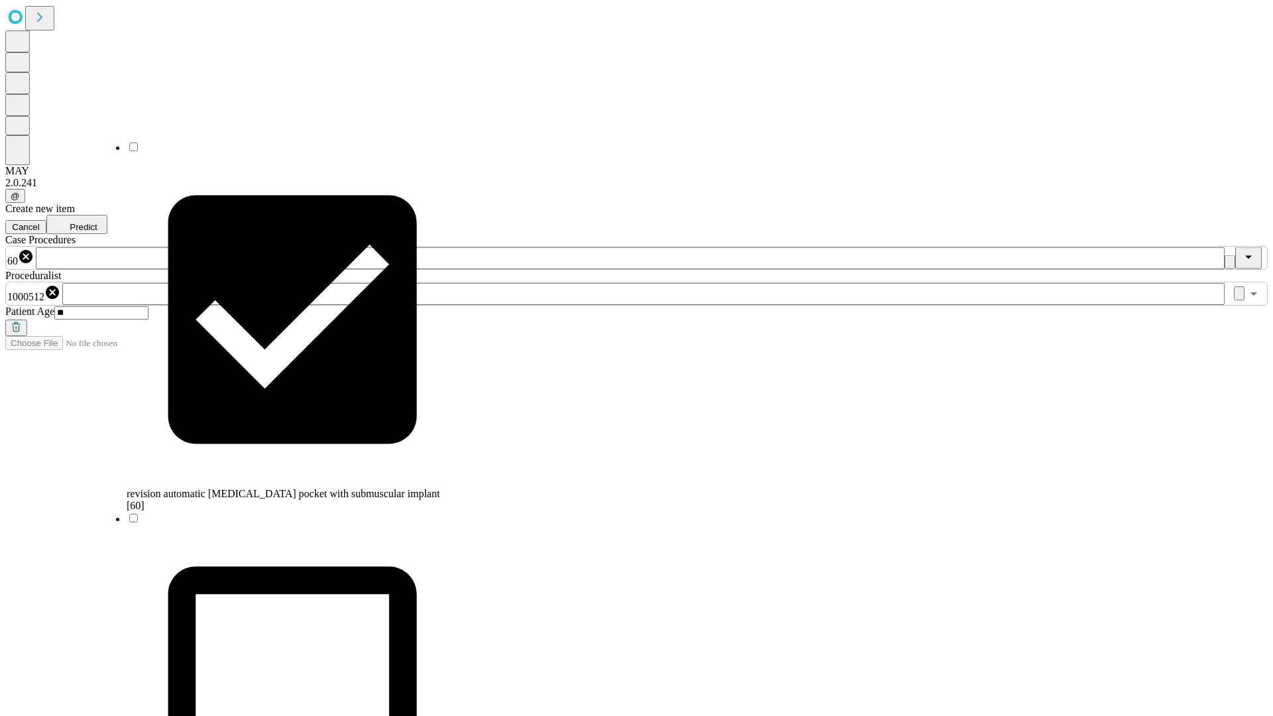 The height and width of the screenshot is (716, 1273). What do you see at coordinates (40, 239) in the screenshot?
I see `span: Scheduled Procedure` at bounding box center [40, 239].